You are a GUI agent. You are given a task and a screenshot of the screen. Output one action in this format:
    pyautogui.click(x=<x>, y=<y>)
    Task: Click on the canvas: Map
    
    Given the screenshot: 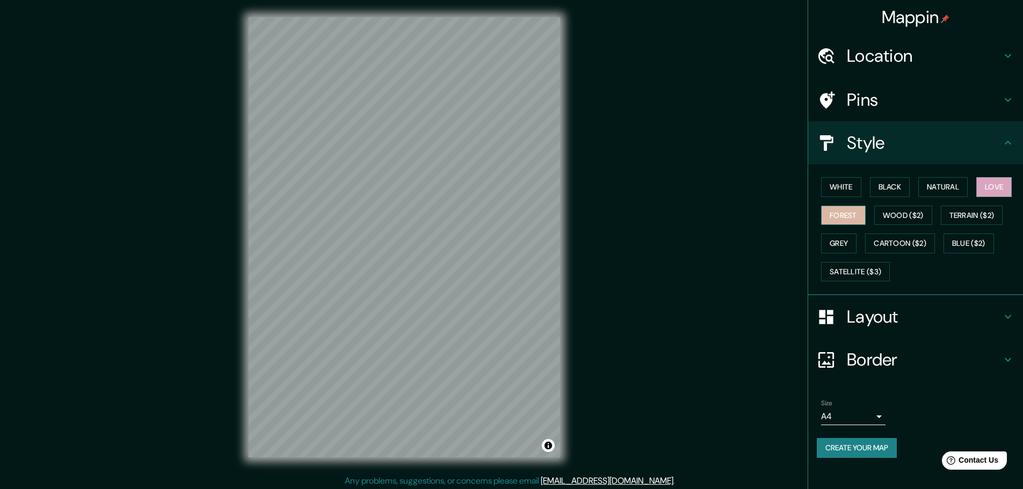 What is the action you would take?
    pyautogui.click(x=405, y=237)
    